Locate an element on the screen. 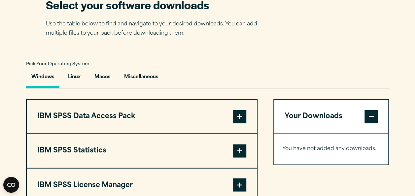  button: Windows is located at coordinates (43, 79).